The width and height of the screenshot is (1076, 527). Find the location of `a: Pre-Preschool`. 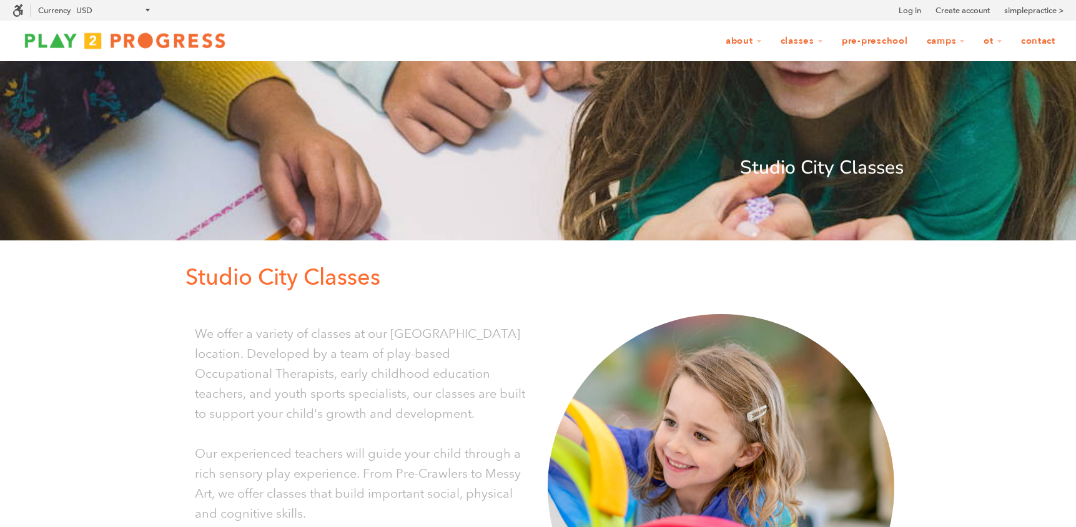

a: Pre-Preschool is located at coordinates (875, 41).